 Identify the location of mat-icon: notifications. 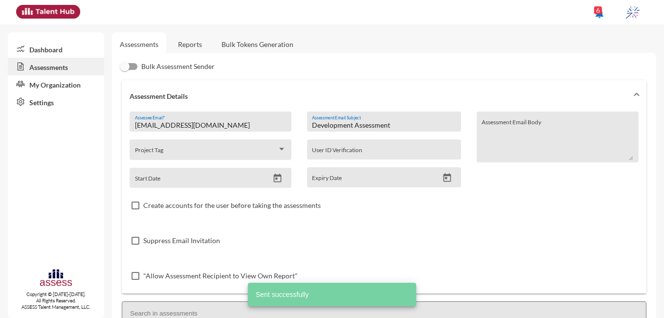
(599, 13).